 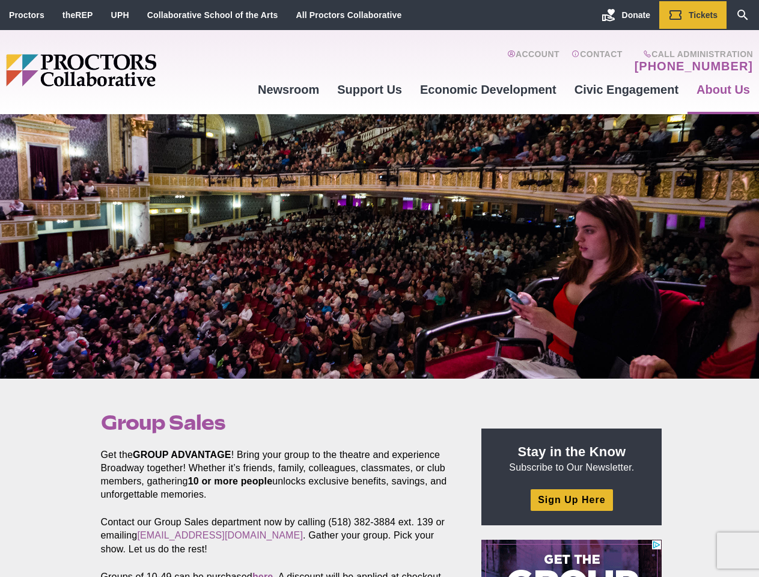 What do you see at coordinates (230, 481) in the screenshot?
I see `strong: 10 or more people` at bounding box center [230, 481].